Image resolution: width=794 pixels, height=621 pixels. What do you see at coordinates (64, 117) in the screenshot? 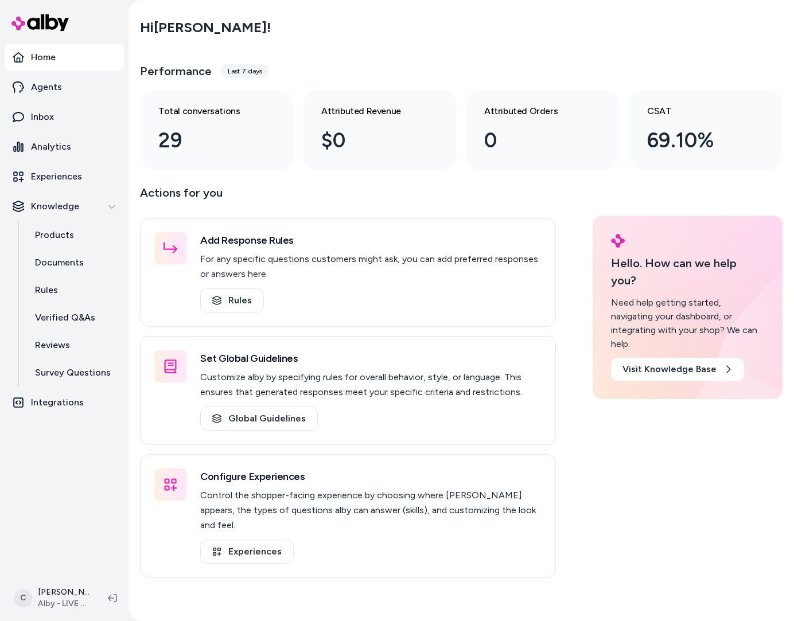
I see `a: Inbox` at bounding box center [64, 117].